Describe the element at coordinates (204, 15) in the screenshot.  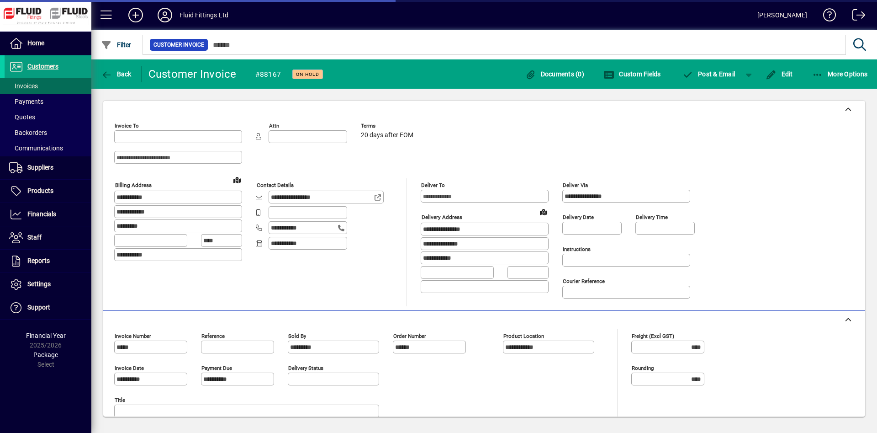
I see `div: Fluid Fittings Ltd` at that location.